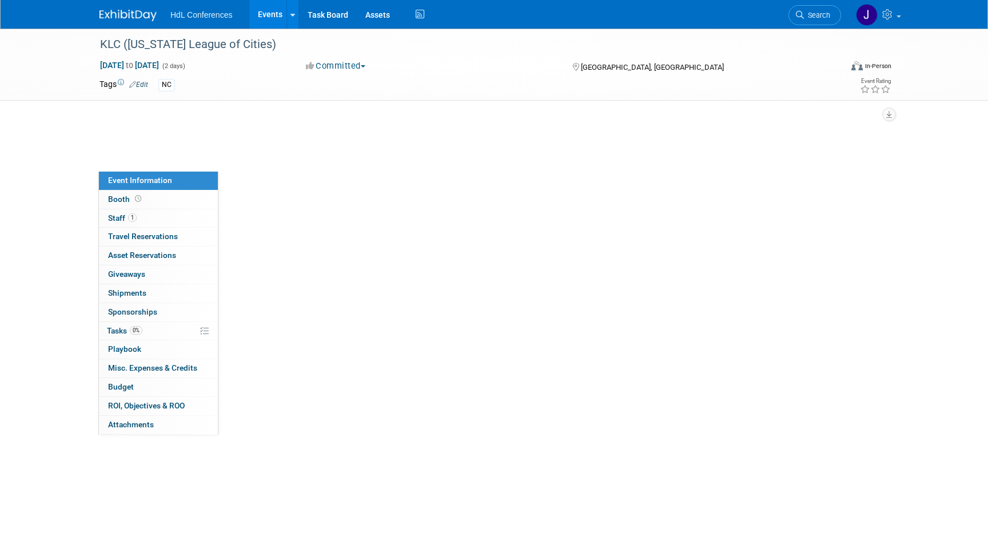  Describe the element at coordinates (131, 424) in the screenshot. I see `span: Attachments` at that location.